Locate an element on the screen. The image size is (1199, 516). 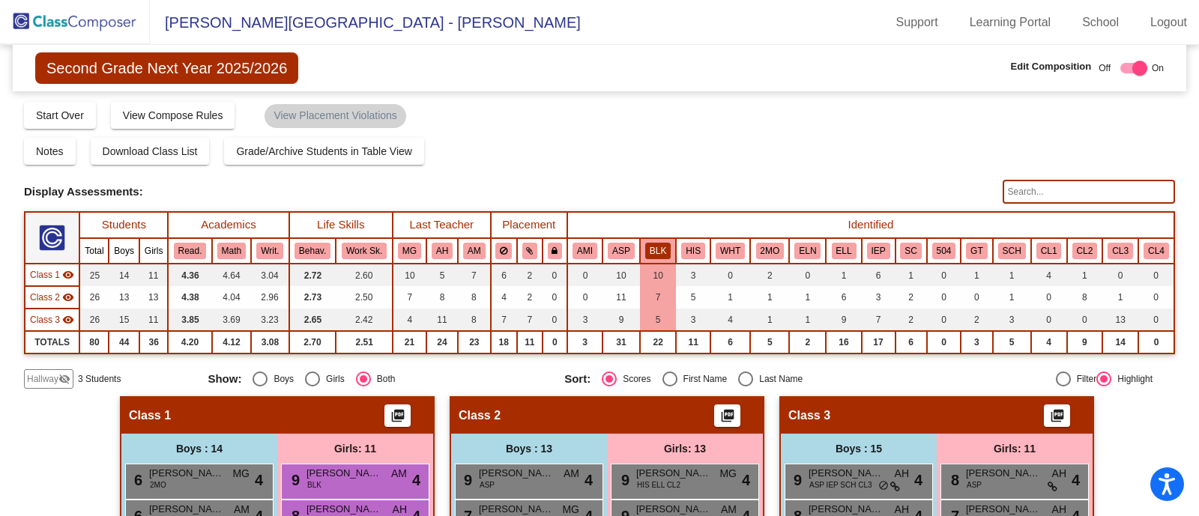
span: Second Grade Next Year 2025/2026 is located at coordinates (166, 68).